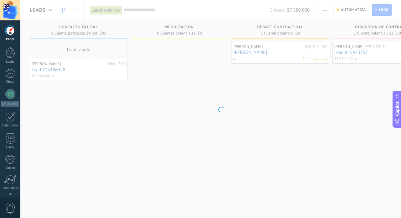 The width and height of the screenshot is (401, 218). What do you see at coordinates (10, 188) in the screenshot?
I see `div: Estadísticas` at bounding box center [10, 188].